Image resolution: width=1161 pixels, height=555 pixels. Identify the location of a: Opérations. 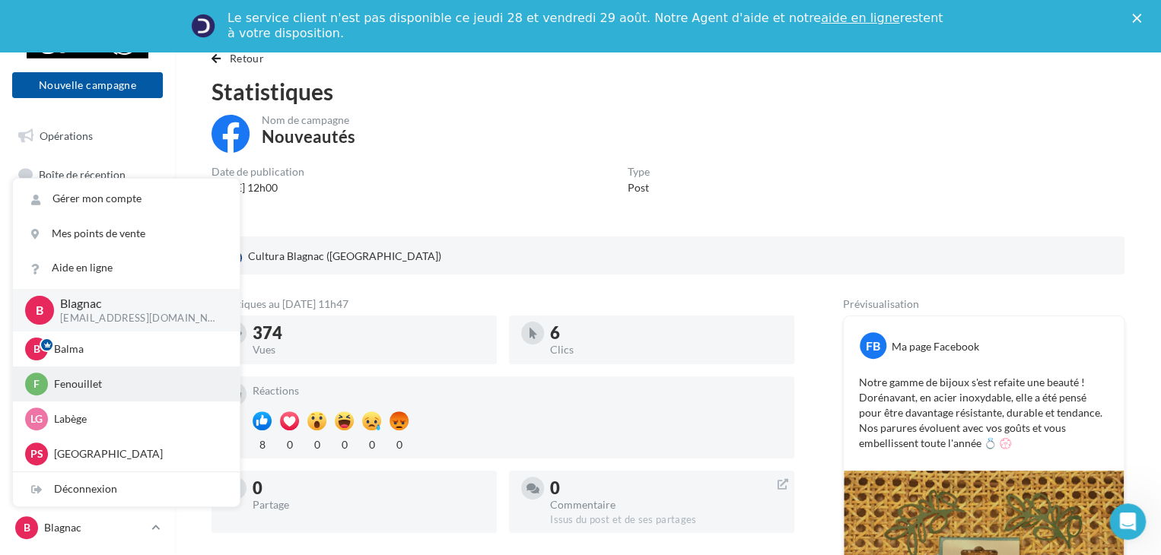
(88, 136).